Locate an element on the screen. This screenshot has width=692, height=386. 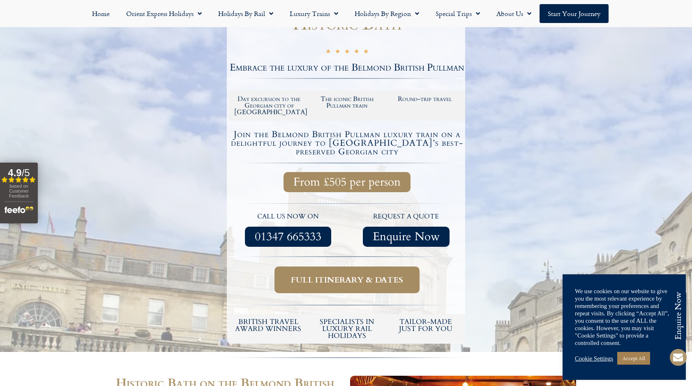
p: request a quote is located at coordinates (406, 217).